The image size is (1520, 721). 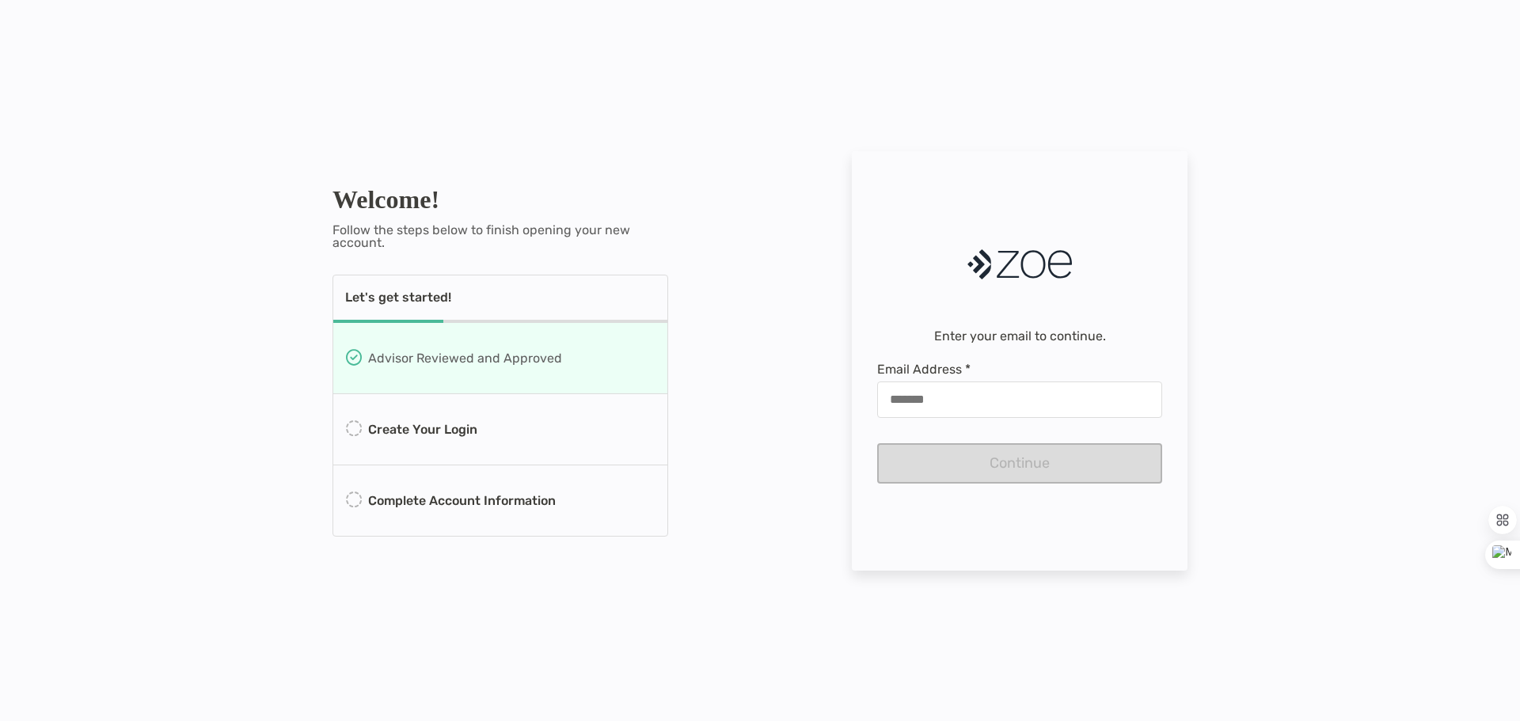 I want to click on p: Create Your Login, so click(x=423, y=429).